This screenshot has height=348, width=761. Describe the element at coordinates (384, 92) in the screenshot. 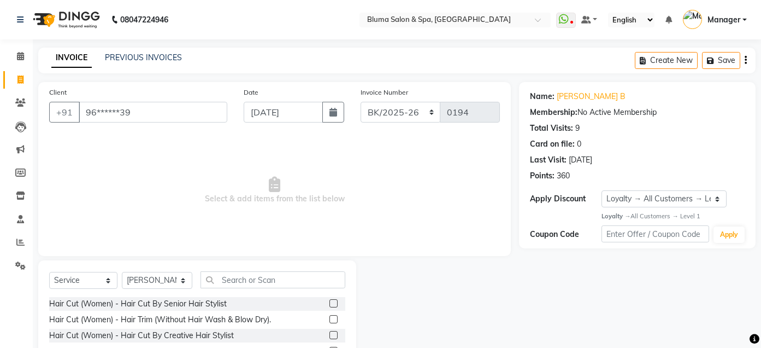

I see `label: Invoice Number` at that location.